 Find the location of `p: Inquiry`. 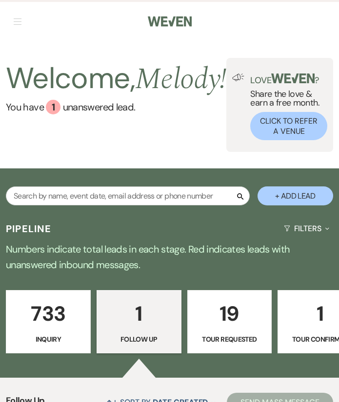

p: Inquiry is located at coordinates (48, 340).